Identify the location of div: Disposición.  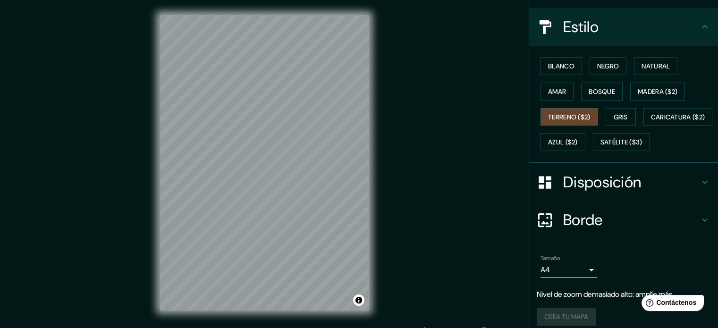
(624, 182).